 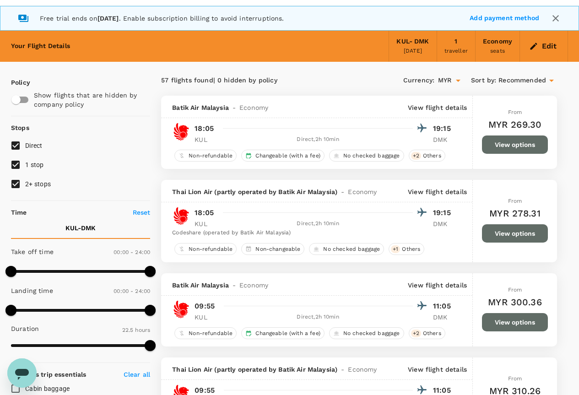 I want to click on div: 1, so click(x=456, y=42).